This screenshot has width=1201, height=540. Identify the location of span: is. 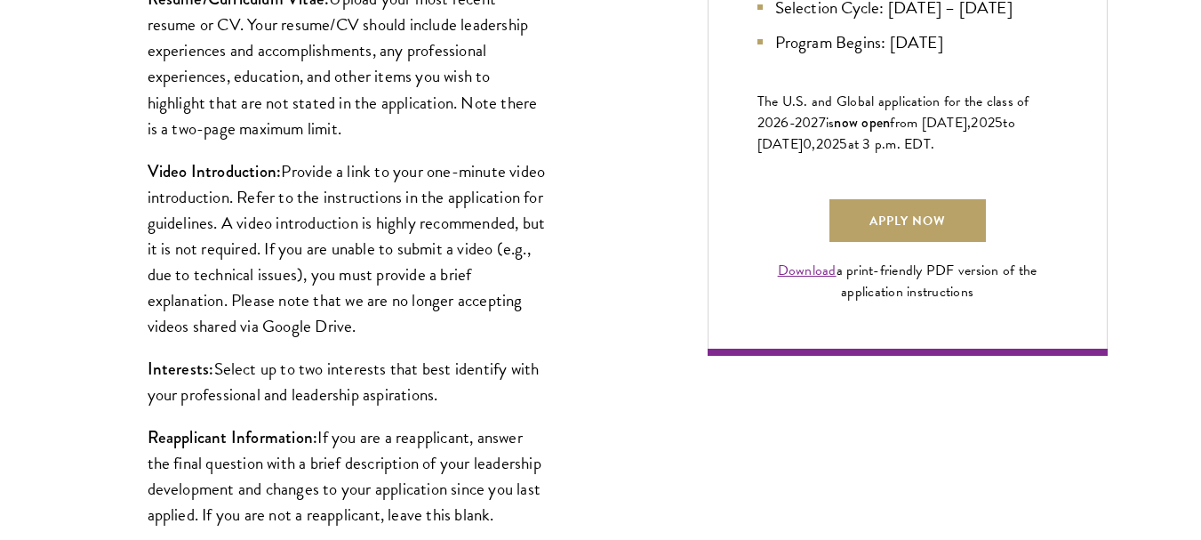
(831, 123).